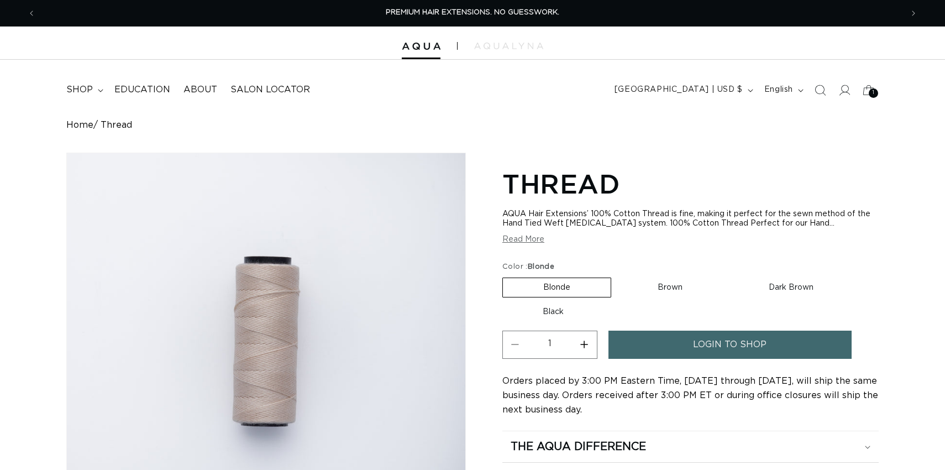 This screenshot has width=945, height=470. I want to click on span: Blonde, so click(541, 266).